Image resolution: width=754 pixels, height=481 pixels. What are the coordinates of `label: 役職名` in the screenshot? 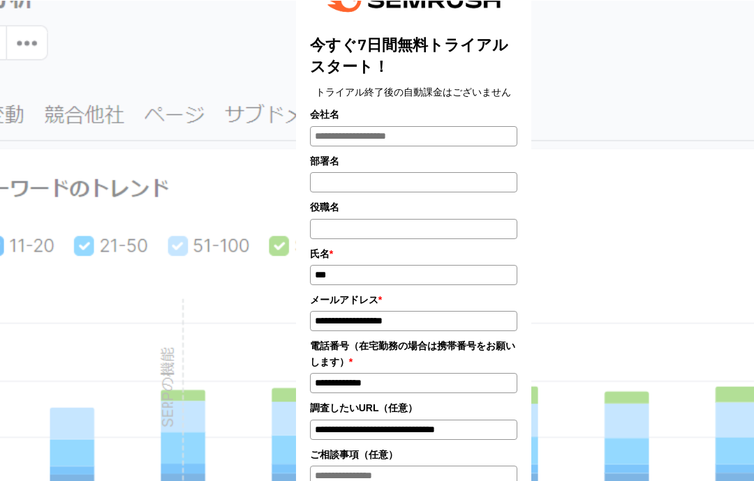 It's located at (414, 207).